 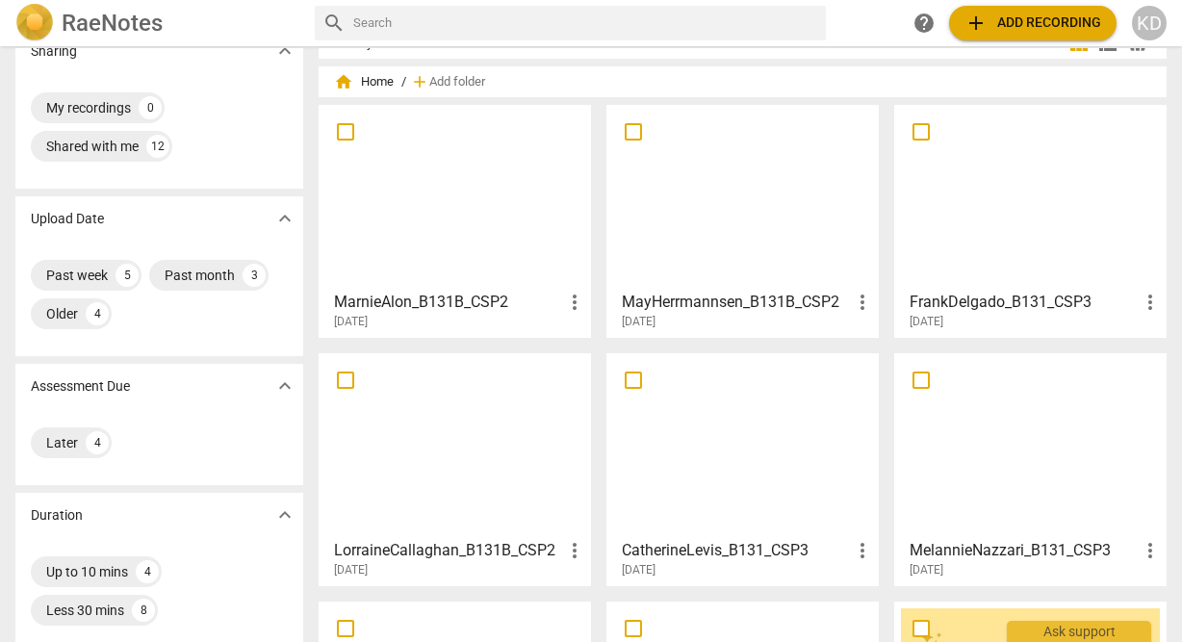 I want to click on span: Add folder, so click(x=457, y=82).